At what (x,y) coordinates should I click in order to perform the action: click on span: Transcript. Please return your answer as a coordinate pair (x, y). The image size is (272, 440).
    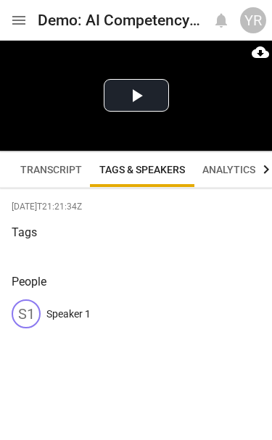
    Looking at the image, I should click on (51, 169).